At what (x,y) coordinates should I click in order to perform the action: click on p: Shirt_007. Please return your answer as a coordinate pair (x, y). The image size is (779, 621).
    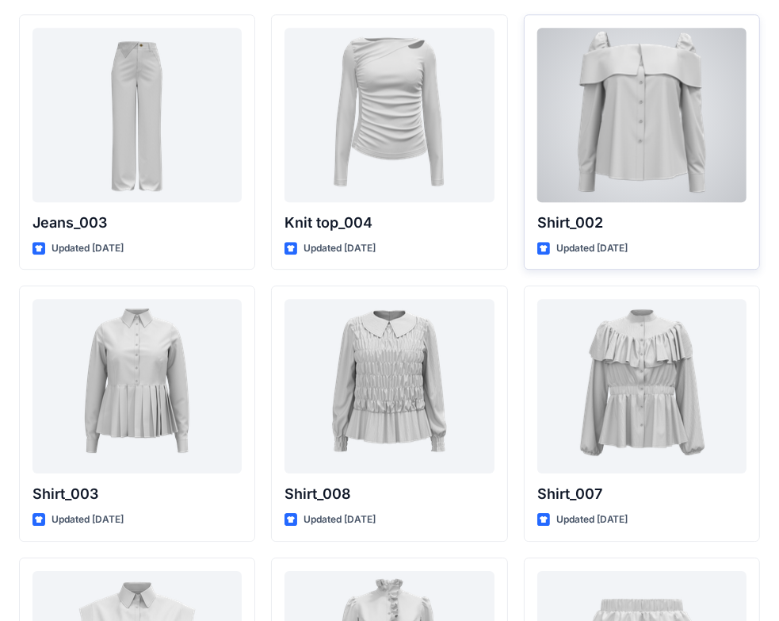
    Looking at the image, I should click on (642, 494).